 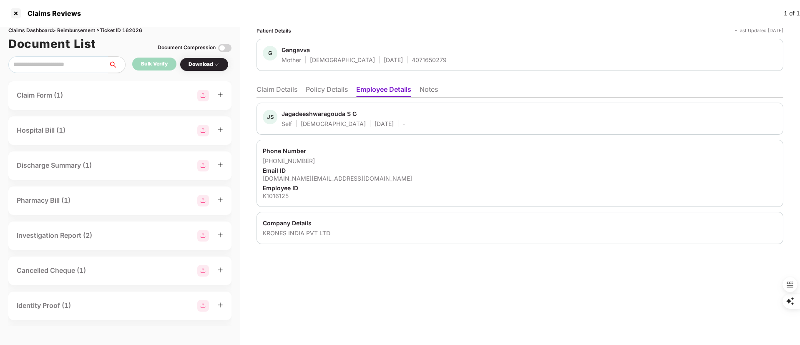 What do you see at coordinates (520, 223) in the screenshot?
I see `div: Company Details` at bounding box center [520, 223].